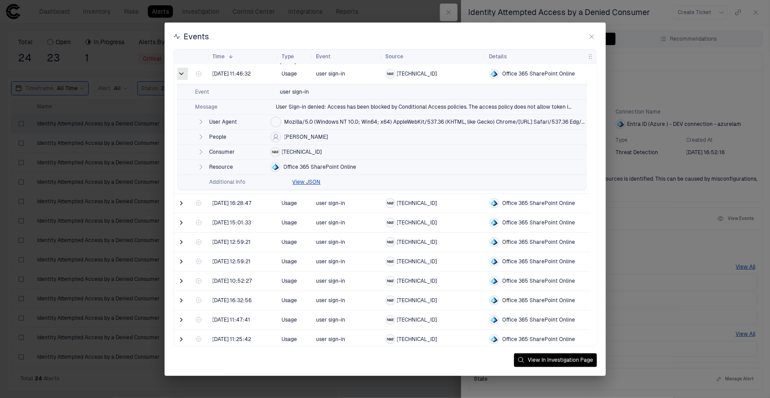 This screenshot has width=770, height=398. What do you see at coordinates (307, 182) in the screenshot?
I see `button: View JSON` at bounding box center [307, 182].